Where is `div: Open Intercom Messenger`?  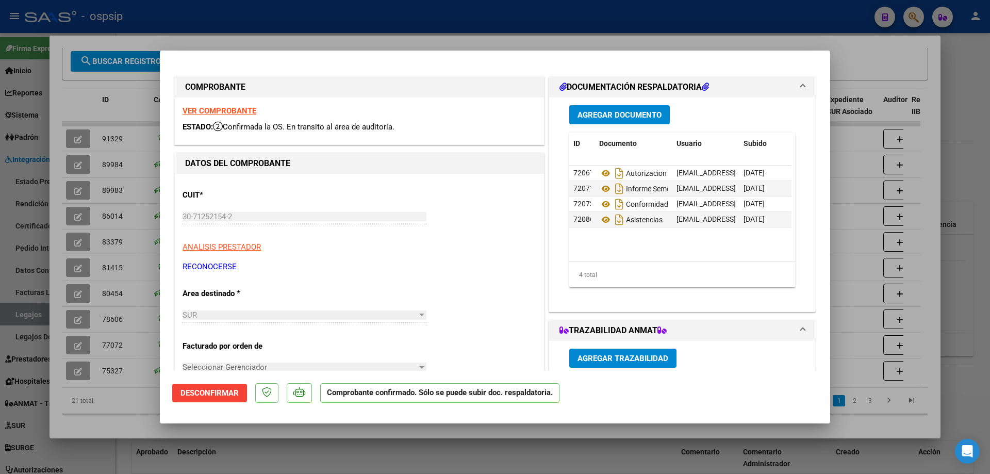 div: Open Intercom Messenger is located at coordinates (967, 451).